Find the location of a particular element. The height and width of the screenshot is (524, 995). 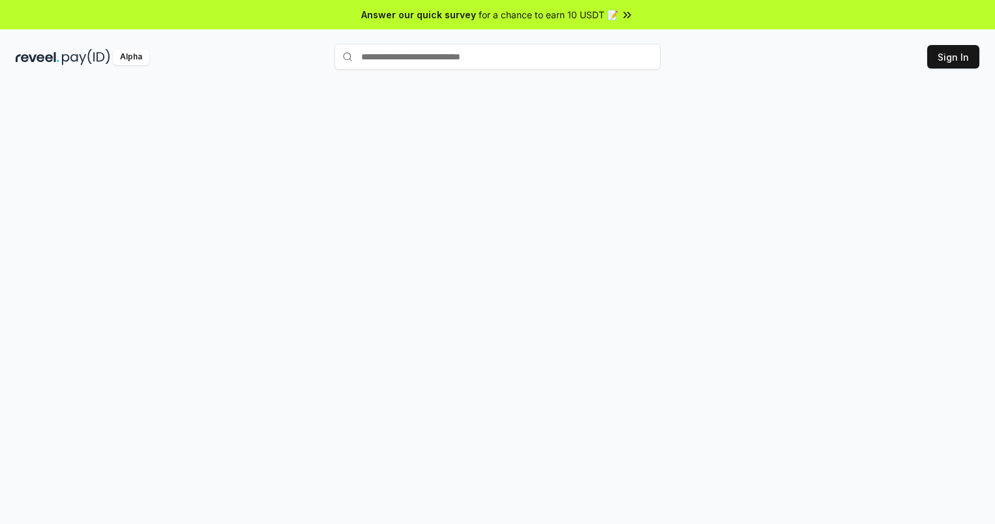

button: Sign In is located at coordinates (953, 57).